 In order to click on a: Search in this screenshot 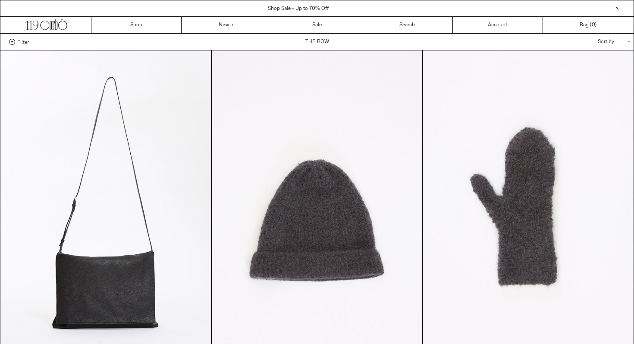, I will do `click(407, 25)`.